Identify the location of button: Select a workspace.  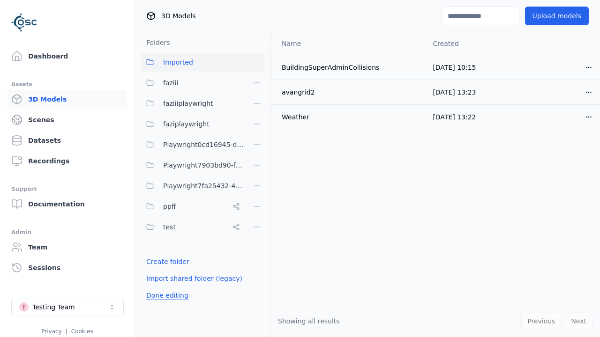
(67, 307).